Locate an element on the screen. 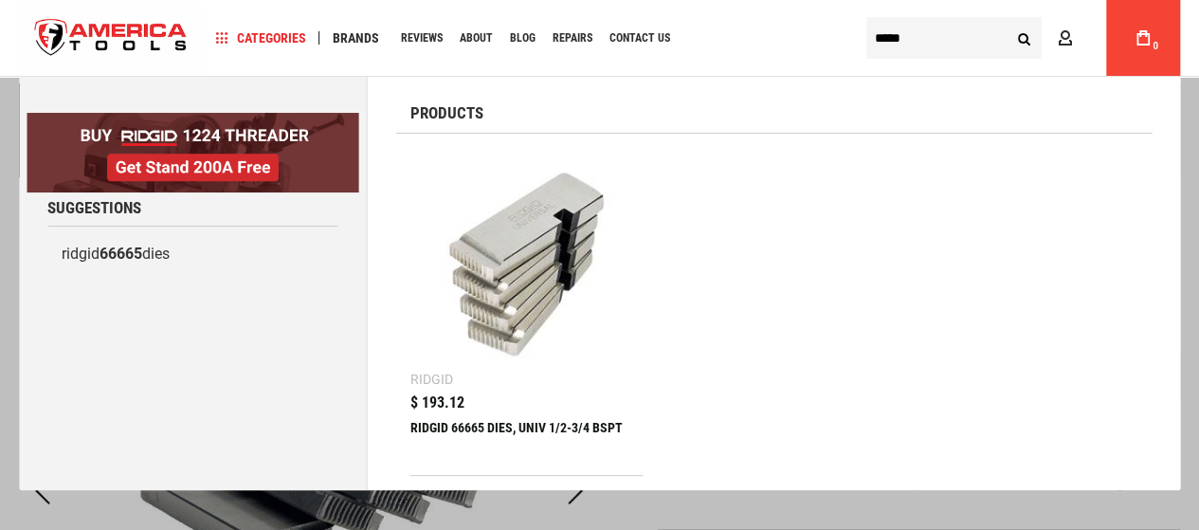  span: About is located at coordinates (476, 38).